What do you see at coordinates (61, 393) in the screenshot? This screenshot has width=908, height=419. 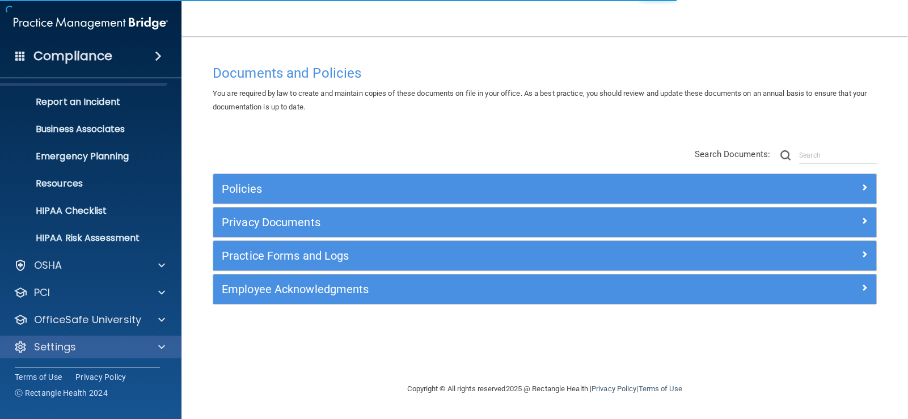 I see `span: Ⓒ Rectangle Health 2024` at bounding box center [61, 393].